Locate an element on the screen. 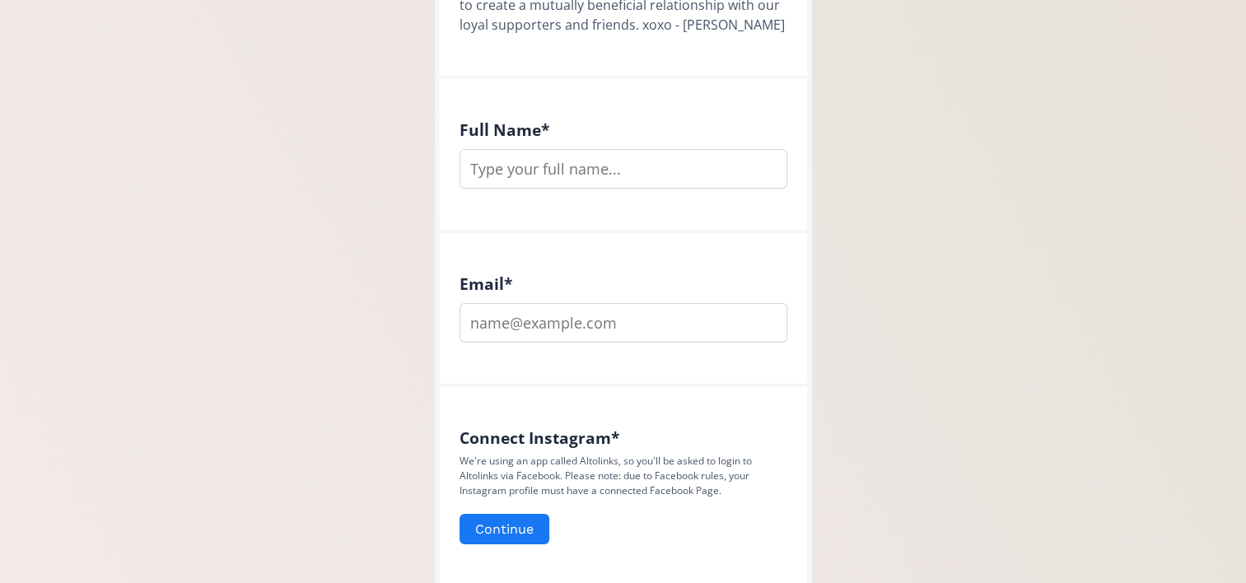 The image size is (1246, 583). p: We're using an app called Altolinks, so you'll be asked to login to Altolinks via Facebook. Pleas... is located at coordinates (624, 476).